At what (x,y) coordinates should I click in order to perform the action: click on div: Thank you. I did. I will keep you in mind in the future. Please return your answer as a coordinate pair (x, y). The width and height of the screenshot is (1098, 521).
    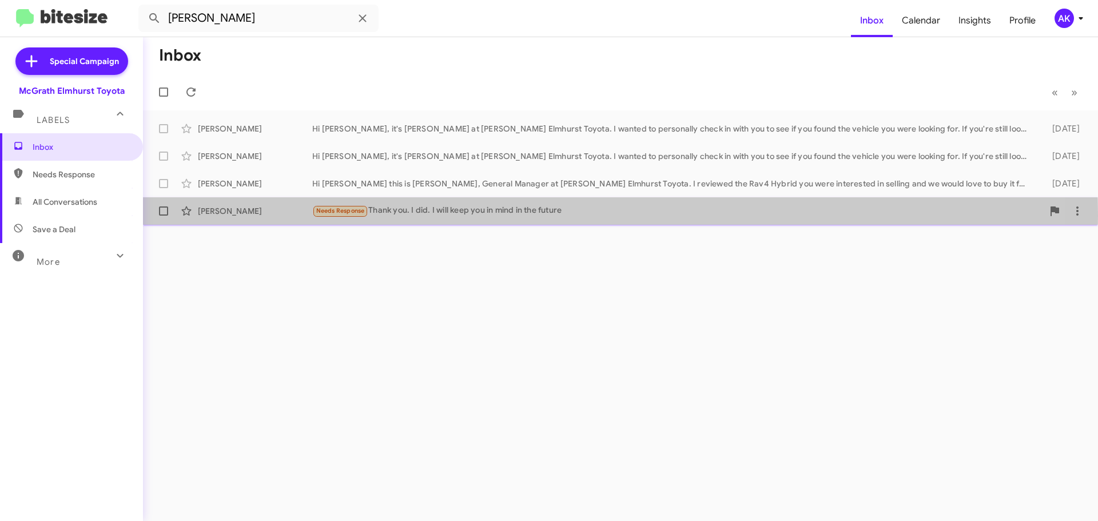
    Looking at the image, I should click on (678, 211).